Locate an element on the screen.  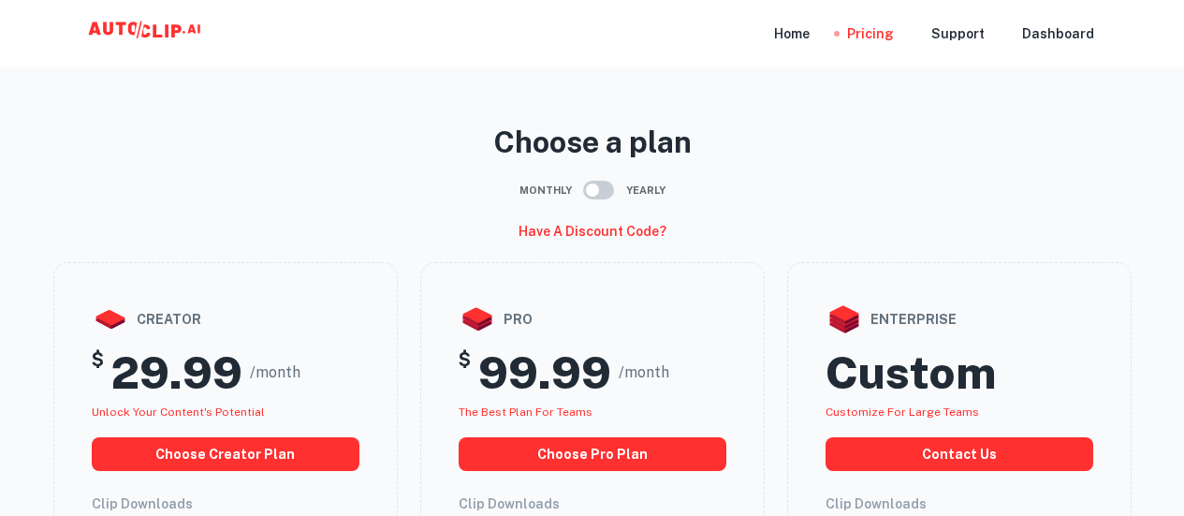
span: Unlock your Content's potential is located at coordinates (178, 412).